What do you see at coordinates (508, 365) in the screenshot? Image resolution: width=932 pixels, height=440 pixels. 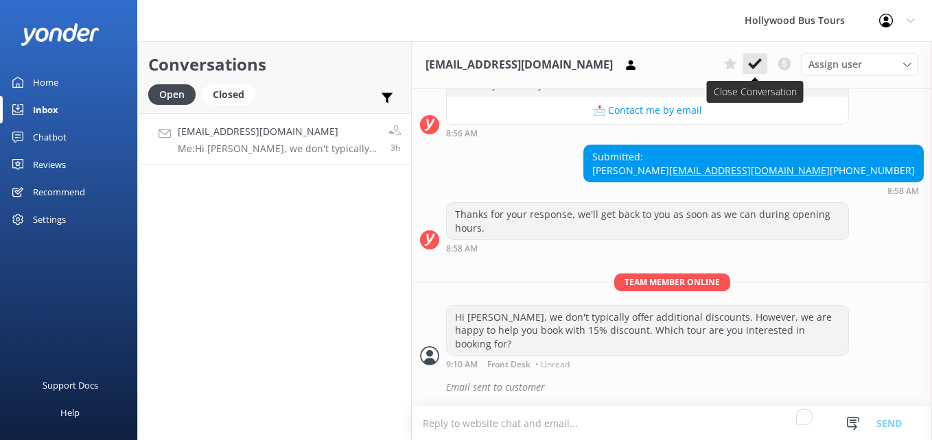 I see `span: Front Desk` at bounding box center [508, 365].